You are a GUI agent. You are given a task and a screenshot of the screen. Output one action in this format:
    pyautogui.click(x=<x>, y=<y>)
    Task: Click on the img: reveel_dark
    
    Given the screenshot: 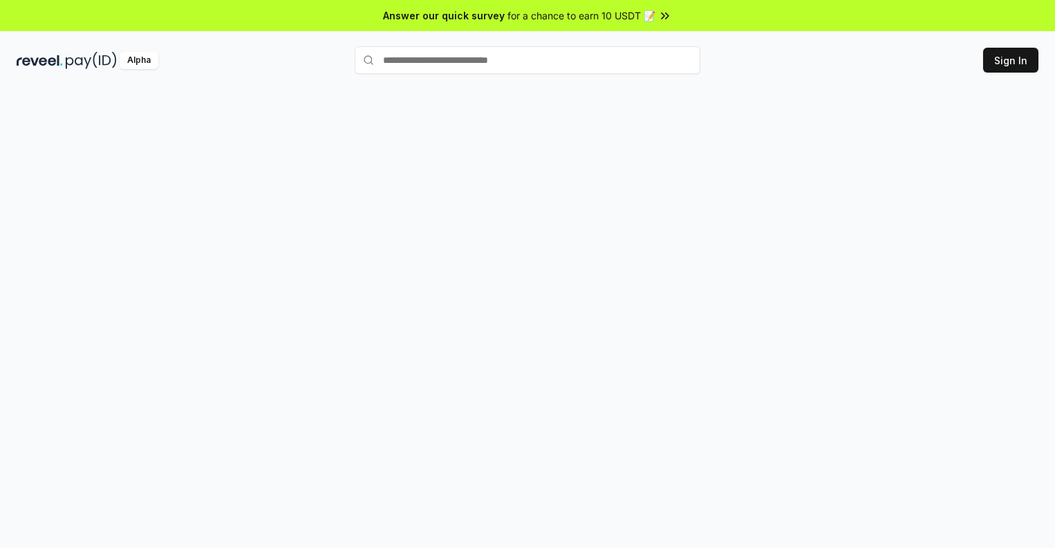 What is the action you would take?
    pyautogui.click(x=39, y=60)
    